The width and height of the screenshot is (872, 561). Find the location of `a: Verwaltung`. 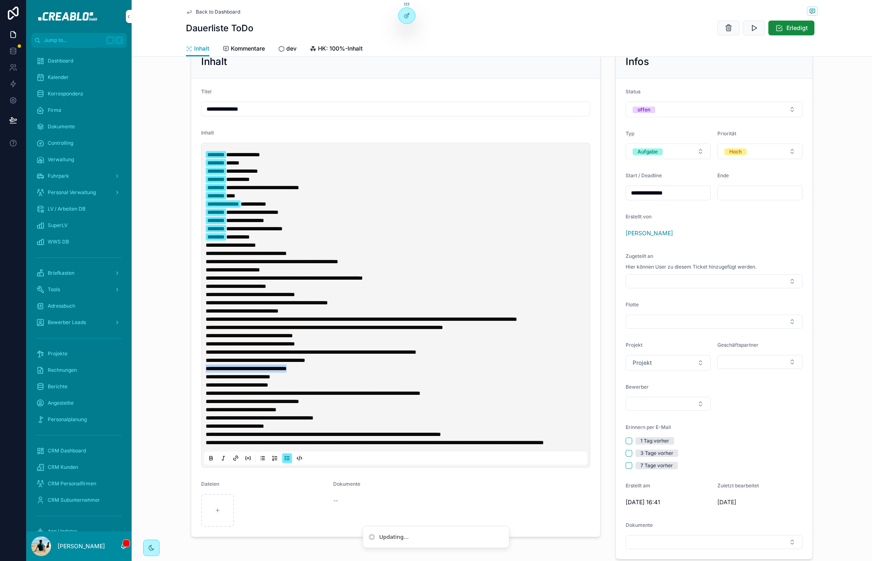

a: Verwaltung is located at coordinates (79, 160).